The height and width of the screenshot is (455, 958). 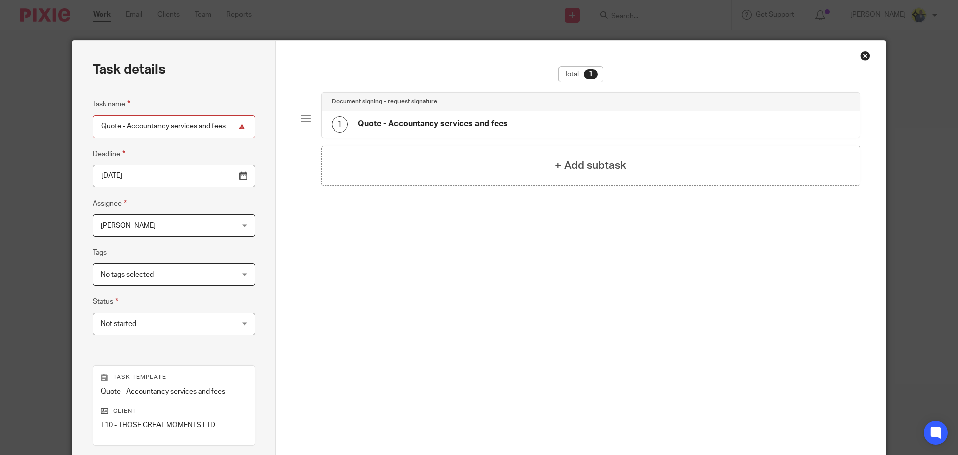 What do you see at coordinates (174, 425) in the screenshot?
I see `p: T10 - THOSE GREAT MOMENTS LTD` at bounding box center [174, 425].